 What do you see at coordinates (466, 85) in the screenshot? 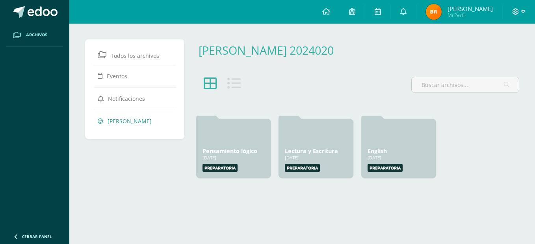
I see `input: Buscar archivos...` at bounding box center [466, 85].